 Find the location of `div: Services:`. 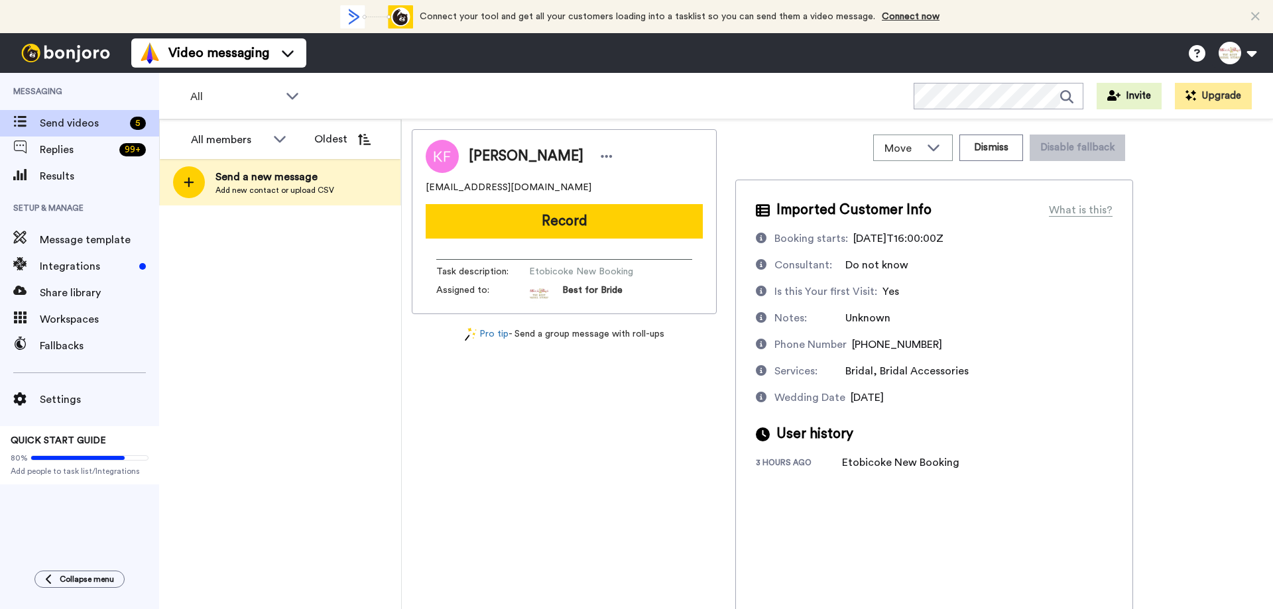

div: Services: is located at coordinates (796, 371).